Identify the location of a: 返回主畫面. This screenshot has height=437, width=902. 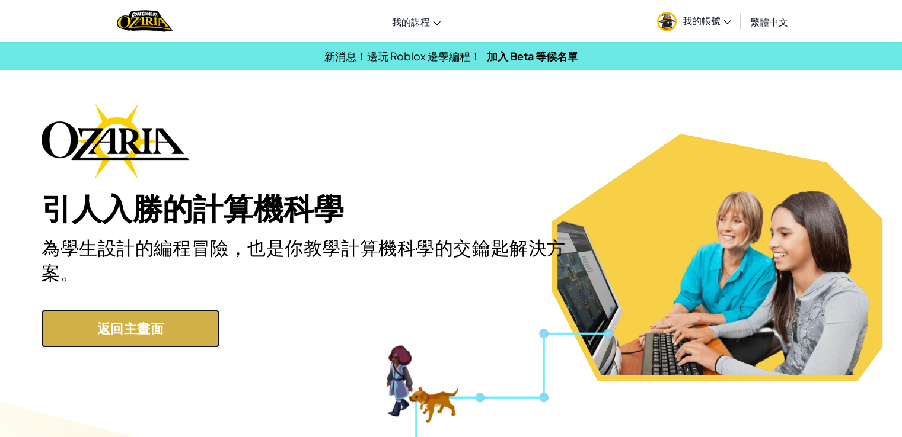
(130, 328).